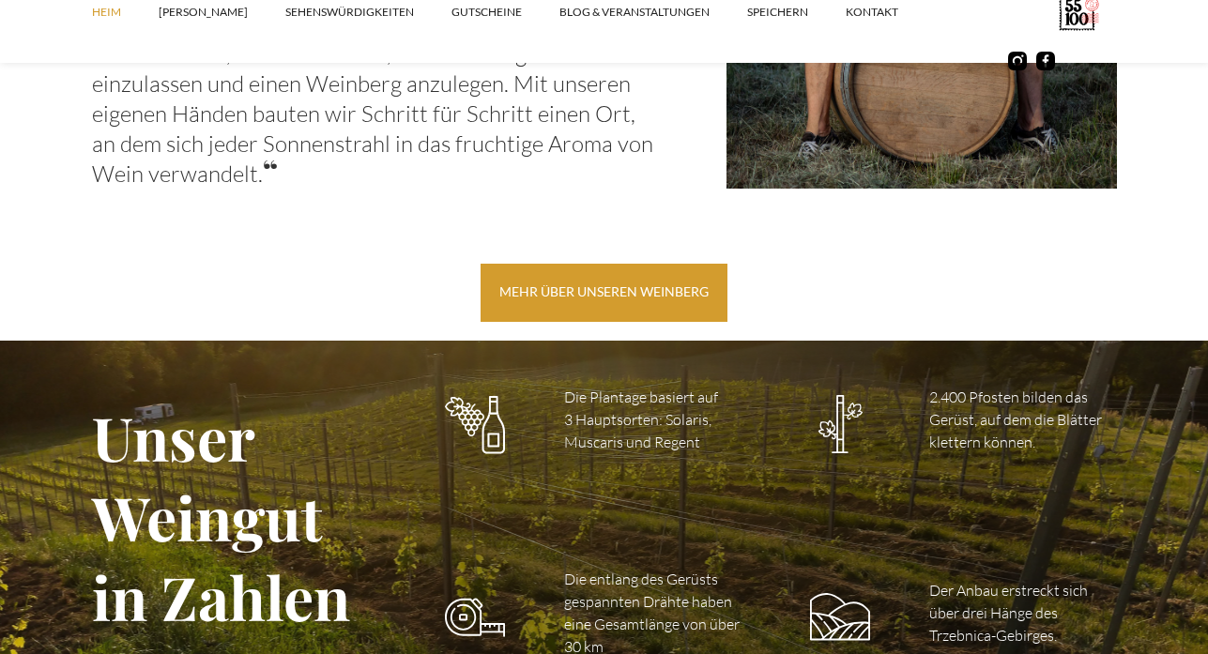 This screenshot has width=1208, height=654. Describe the element at coordinates (634, 11) in the screenshot. I see `font: Blog & Veranstaltungen` at that location.